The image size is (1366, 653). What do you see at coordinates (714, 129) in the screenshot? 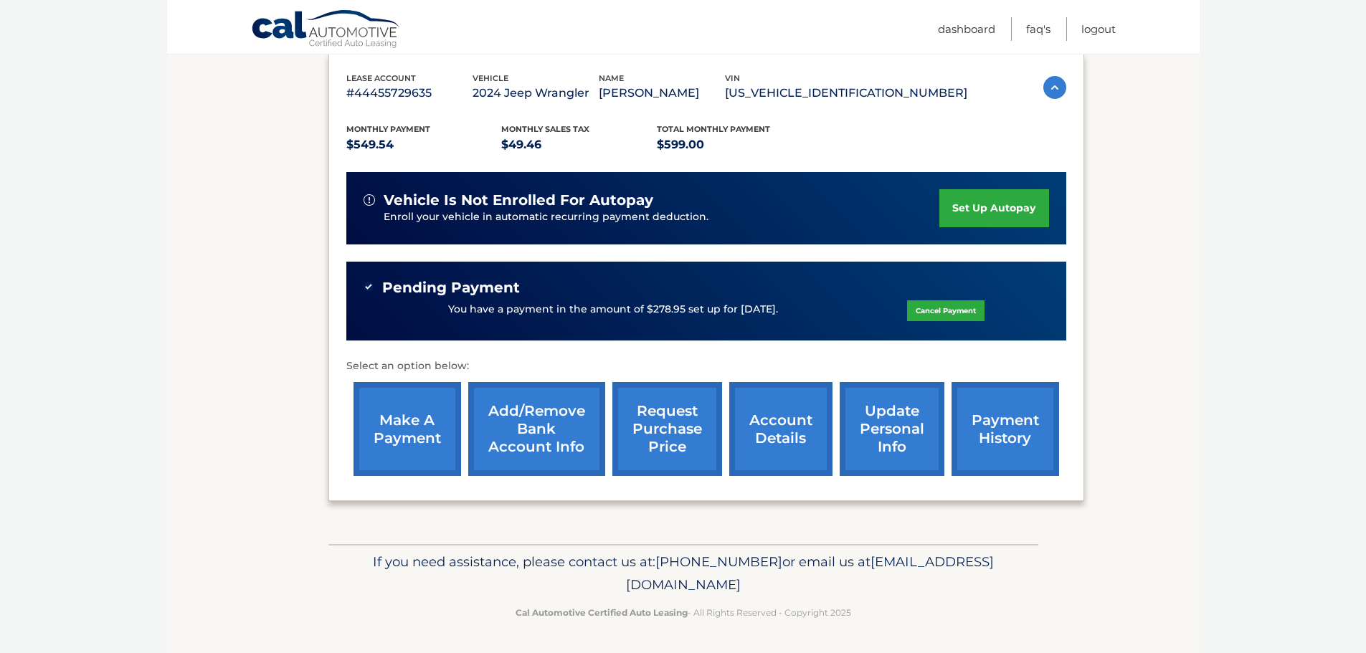
I see `span: Total Monthly Payment` at bounding box center [714, 129].